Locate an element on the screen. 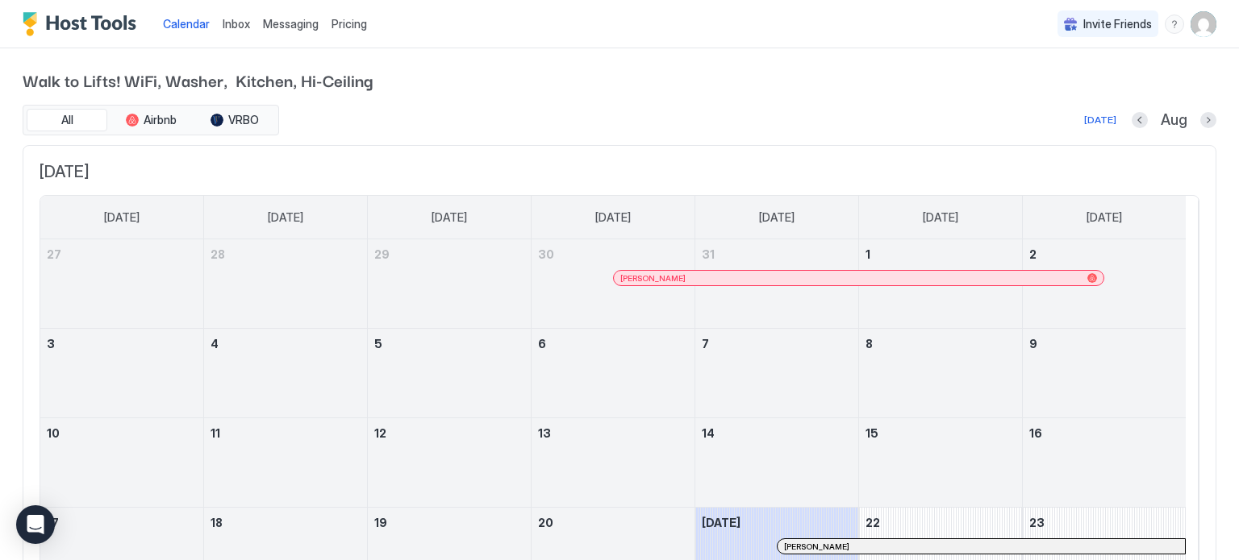 Image resolution: width=1239 pixels, height=560 pixels. span: Calendar is located at coordinates (186, 23).